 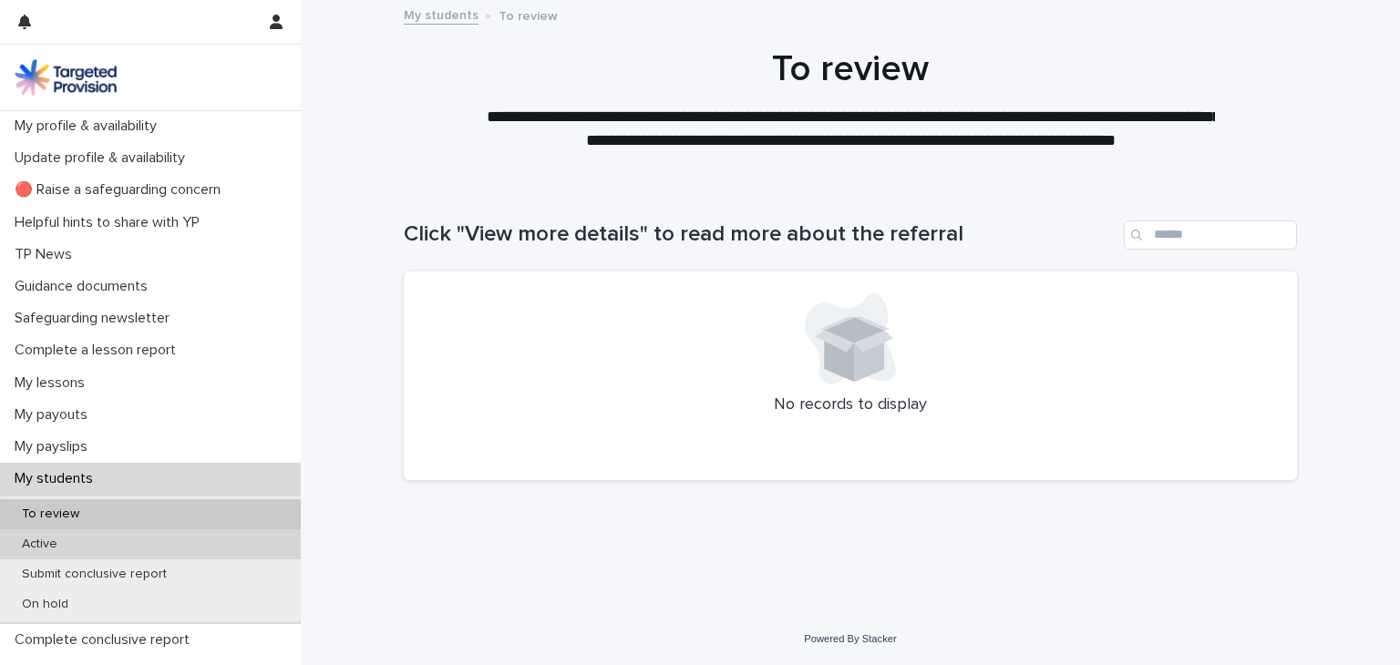 I want to click on p: My lessons, so click(x=53, y=383).